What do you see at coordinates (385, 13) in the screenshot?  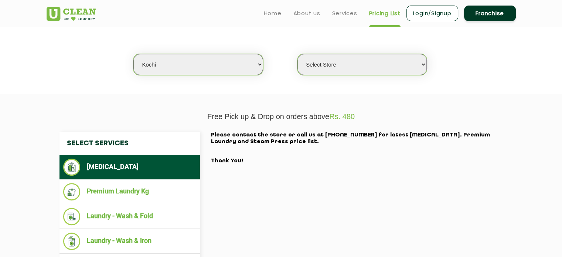 I see `a: Pricing List` at bounding box center [385, 13].